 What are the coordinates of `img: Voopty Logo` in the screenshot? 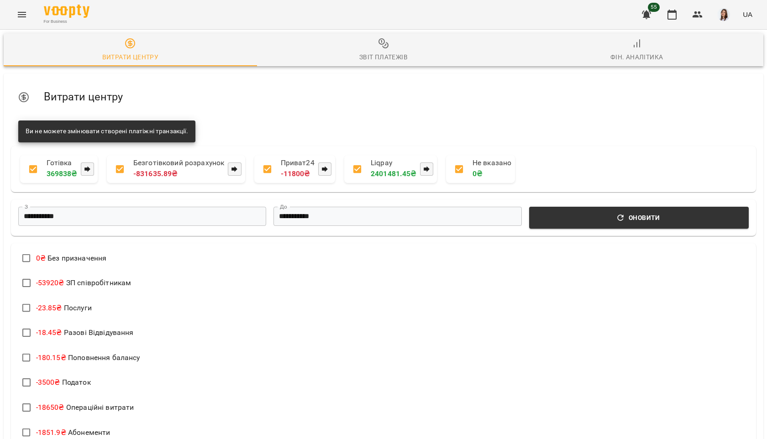 It's located at (67, 11).